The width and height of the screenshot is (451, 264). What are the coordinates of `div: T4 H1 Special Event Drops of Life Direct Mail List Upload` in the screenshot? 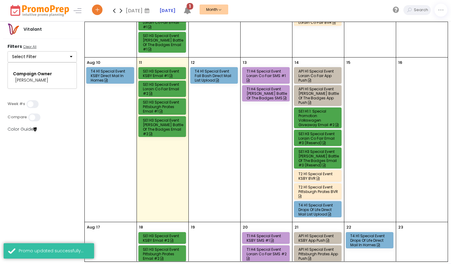 It's located at (319, 210).